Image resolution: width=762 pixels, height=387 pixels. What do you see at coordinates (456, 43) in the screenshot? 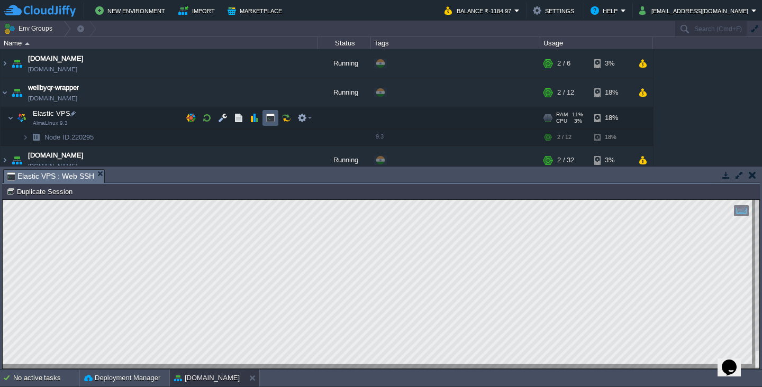
I see `div: Tags` at bounding box center [456, 43].